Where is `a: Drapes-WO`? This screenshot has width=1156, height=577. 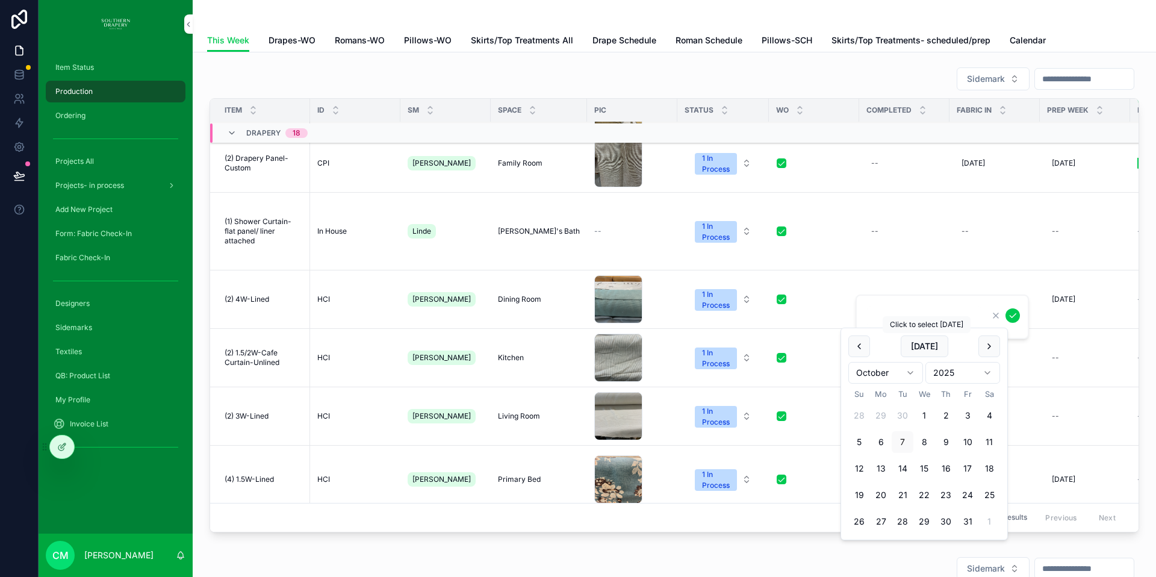
a: Drapes-WO is located at coordinates (292, 42).